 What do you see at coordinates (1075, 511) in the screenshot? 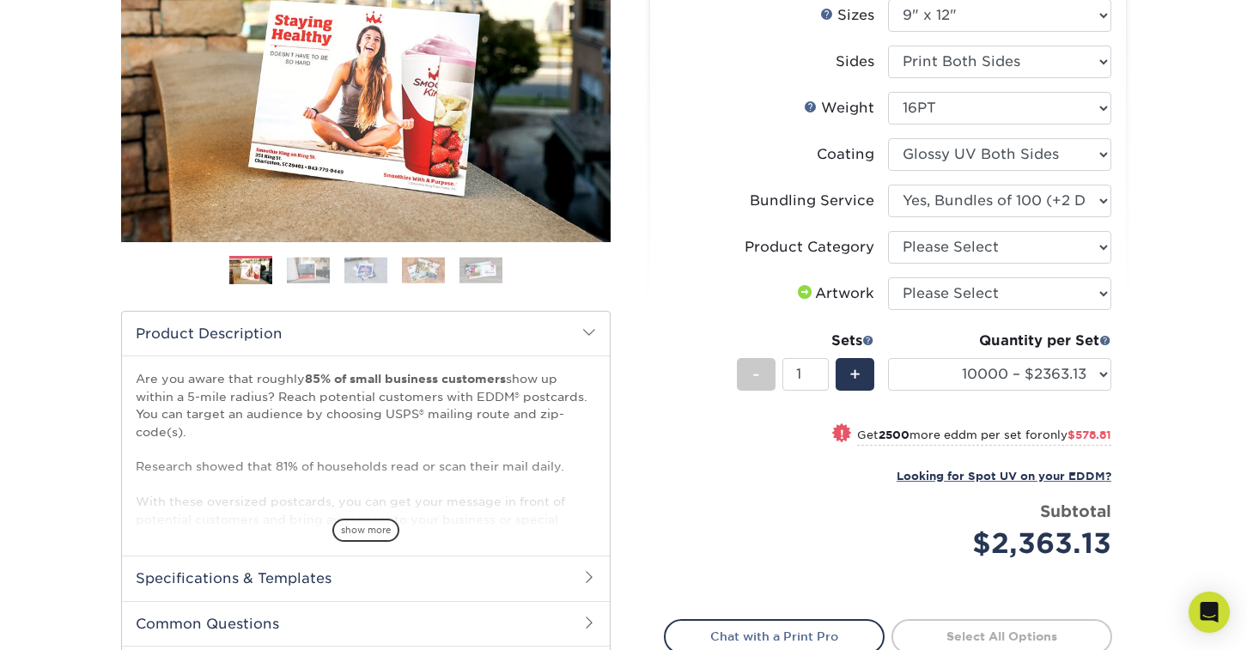
I see `strong: Subtotal` at bounding box center [1075, 511].